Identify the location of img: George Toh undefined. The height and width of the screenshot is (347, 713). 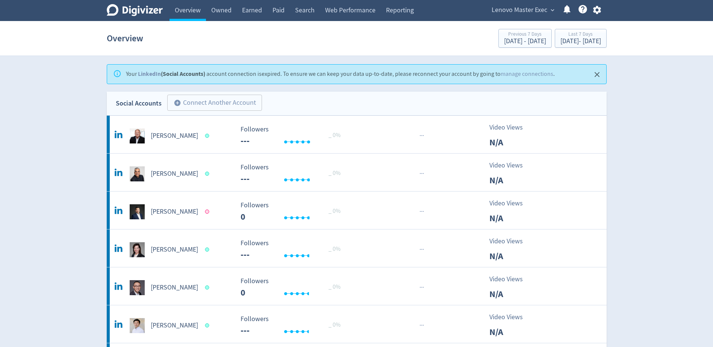
(137, 326).